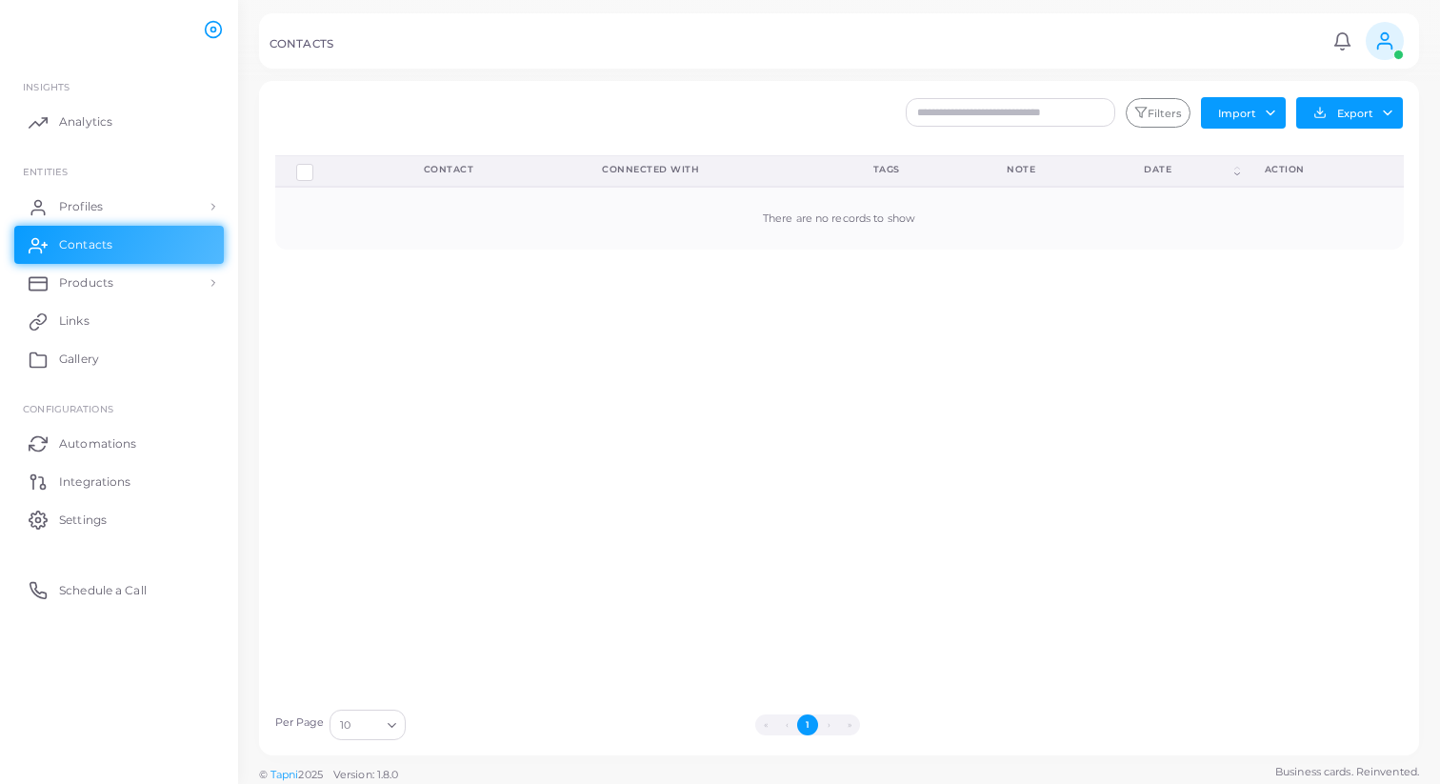 The height and width of the screenshot is (784, 1440). Describe the element at coordinates (119, 207) in the screenshot. I see `a: Profiles` at that location.